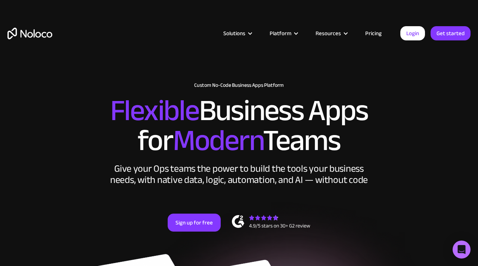 This screenshot has height=266, width=478. I want to click on a: Sign up for free, so click(194, 222).